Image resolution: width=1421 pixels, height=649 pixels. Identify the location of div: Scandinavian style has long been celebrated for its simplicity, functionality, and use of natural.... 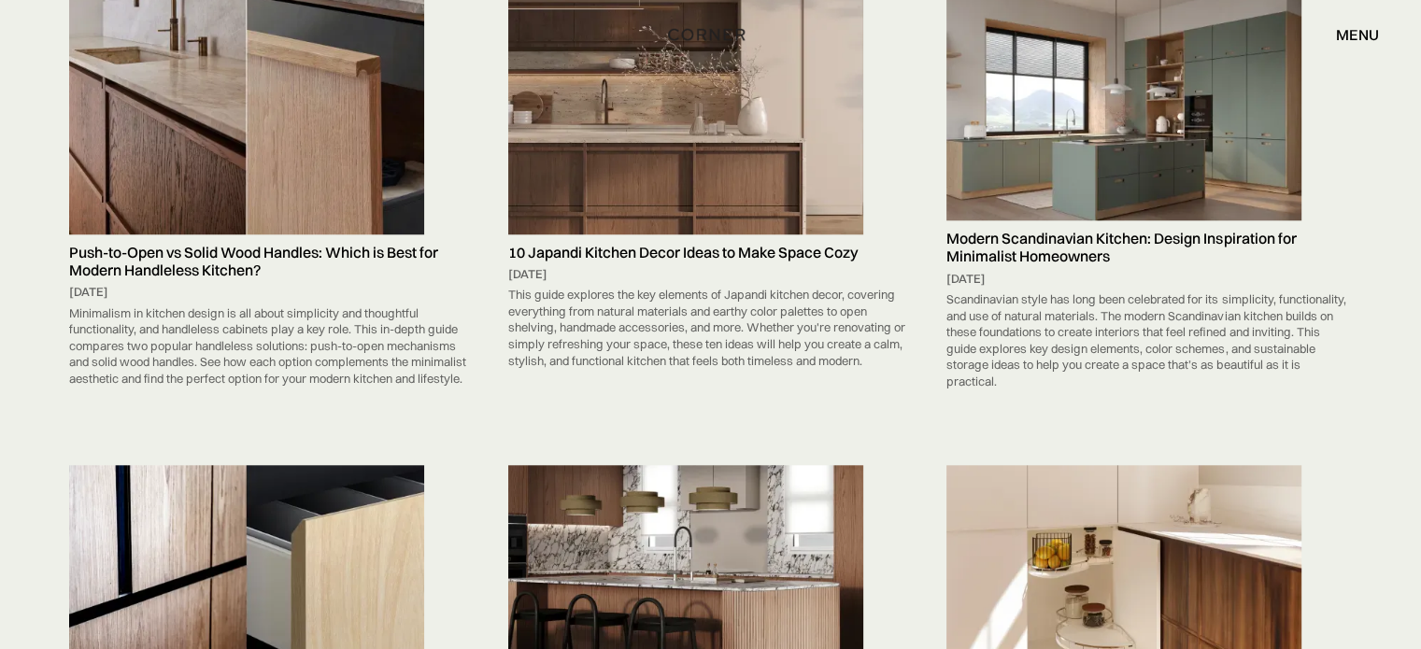
(1149, 340).